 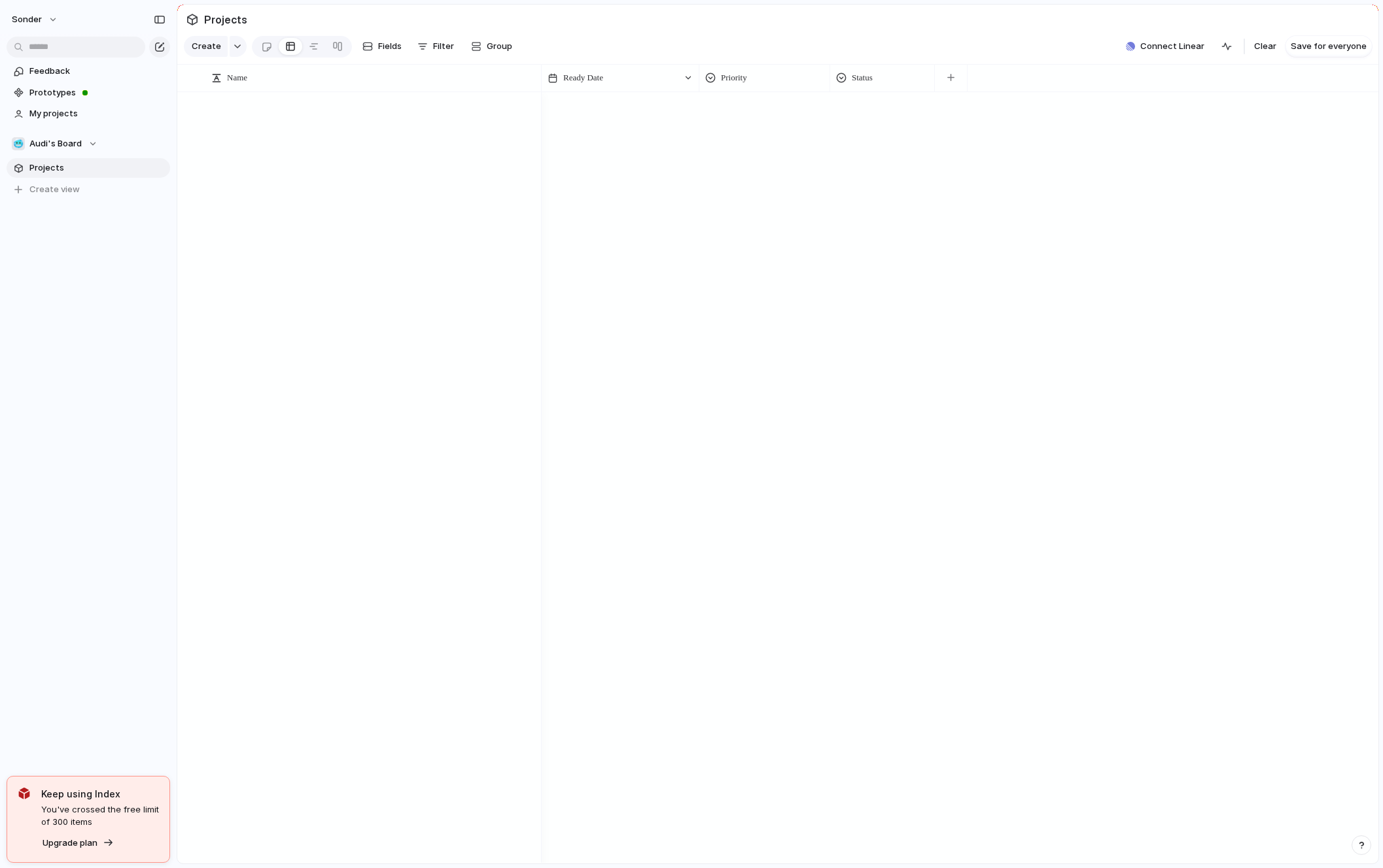 I want to click on span: Fields, so click(x=390, y=47).